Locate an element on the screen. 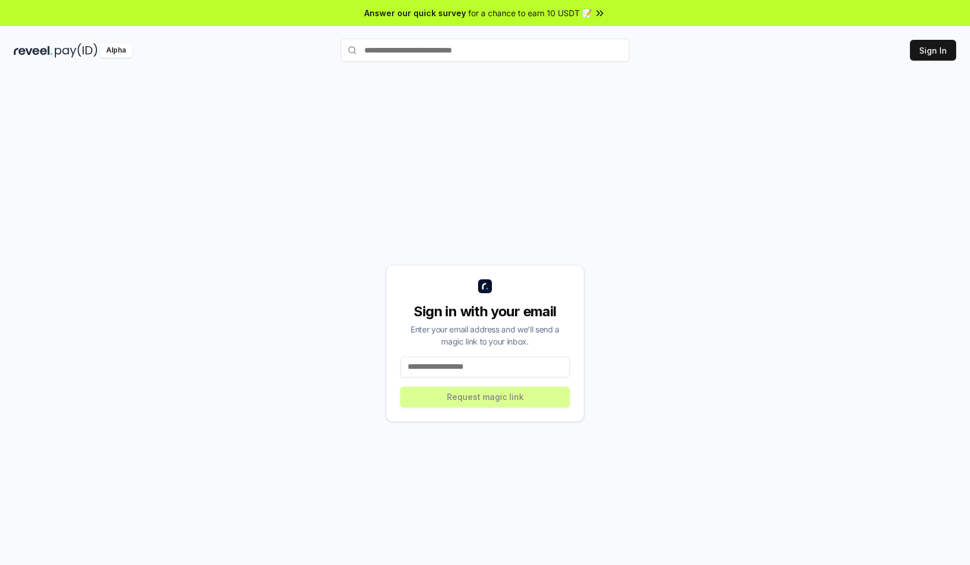  span: for a chance to earn 10 USDT 📝 is located at coordinates (530, 13).